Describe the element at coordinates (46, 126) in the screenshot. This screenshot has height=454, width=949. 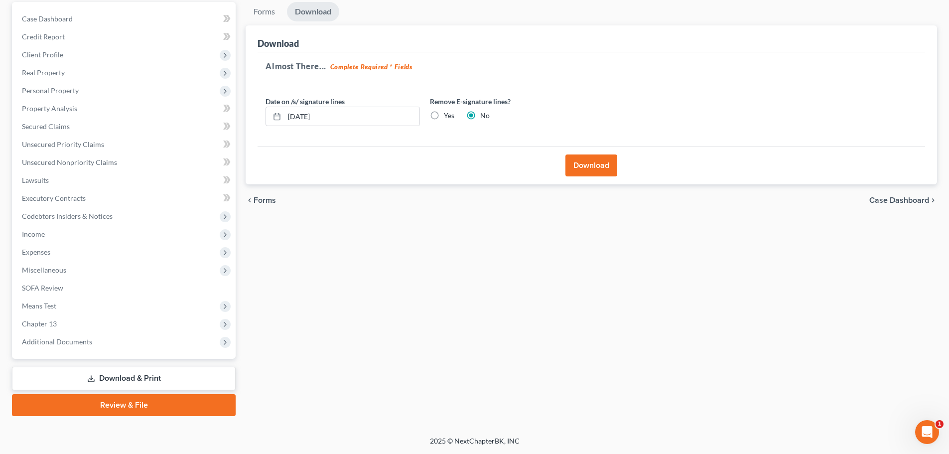
I see `span: Secured Claims` at that location.